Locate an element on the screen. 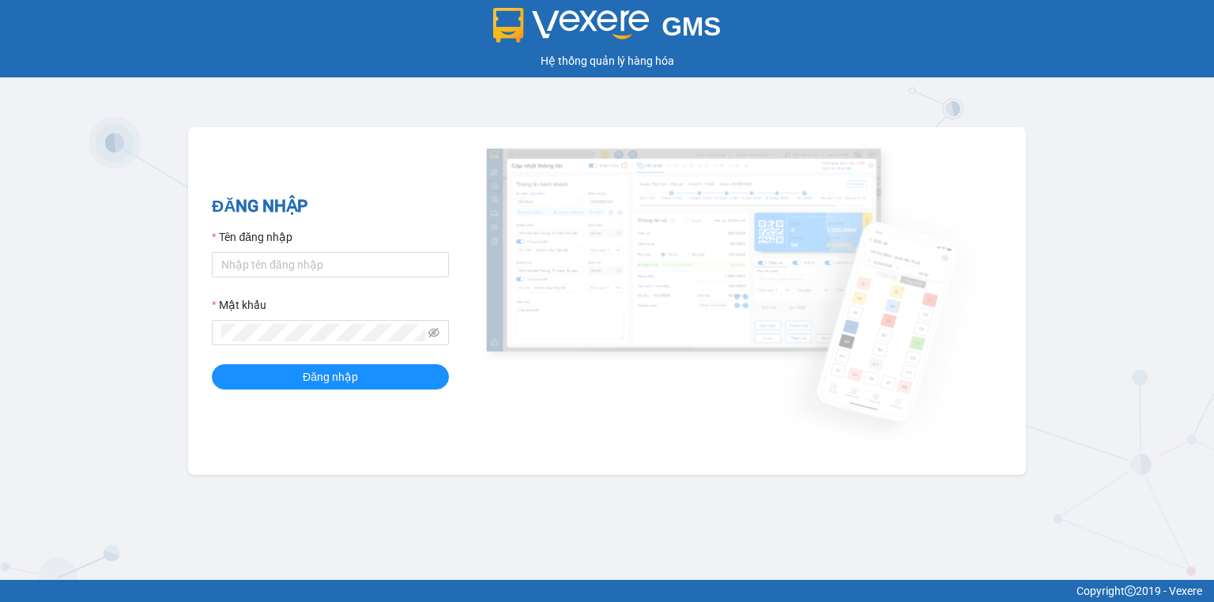 The image size is (1214, 602). span: eye-invisible is located at coordinates (434, 333).